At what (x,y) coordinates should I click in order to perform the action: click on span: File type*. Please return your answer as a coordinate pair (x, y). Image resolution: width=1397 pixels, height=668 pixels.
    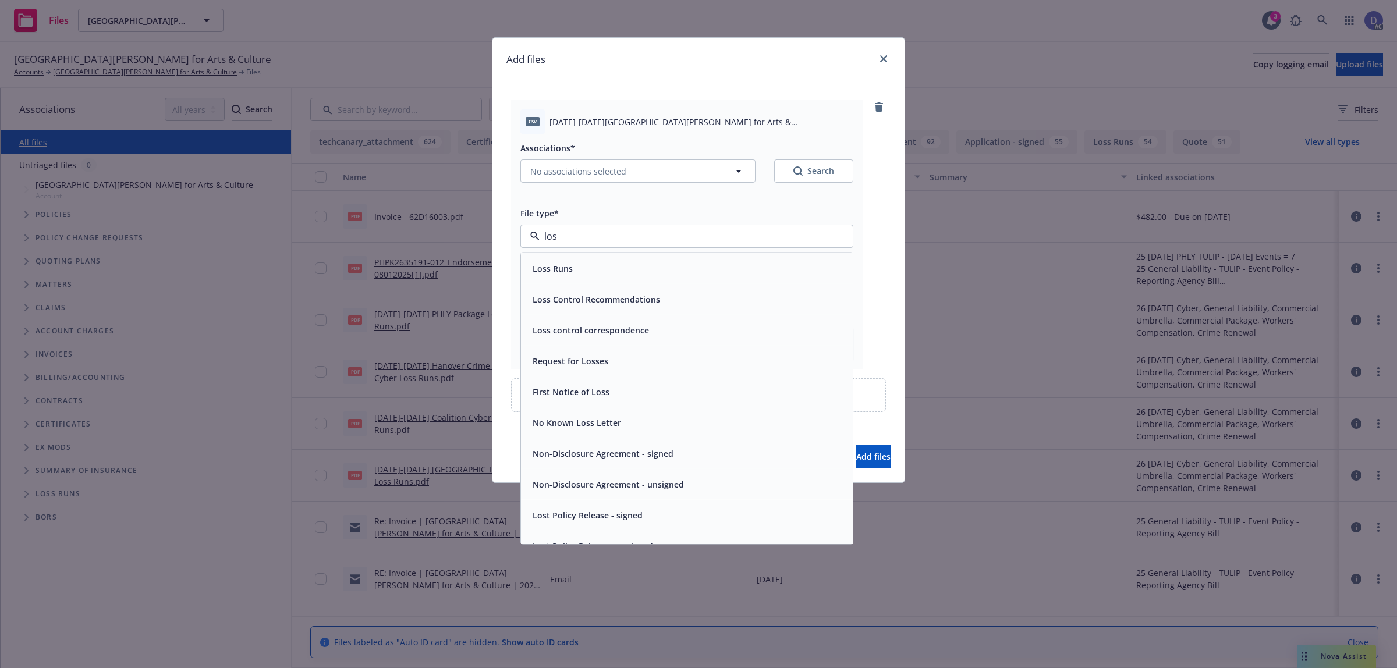
    Looking at the image, I should click on (540, 213).